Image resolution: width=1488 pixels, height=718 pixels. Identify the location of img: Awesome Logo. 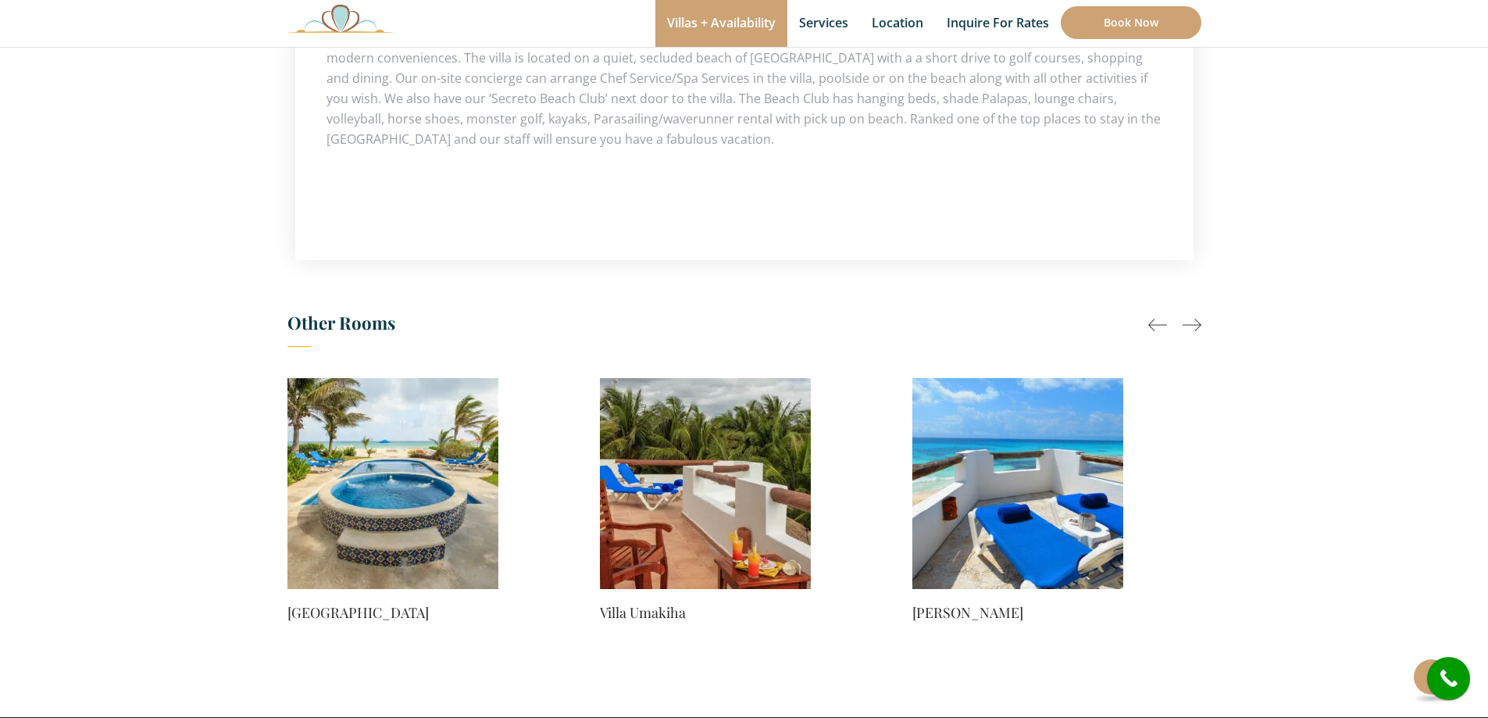
(341, 18).